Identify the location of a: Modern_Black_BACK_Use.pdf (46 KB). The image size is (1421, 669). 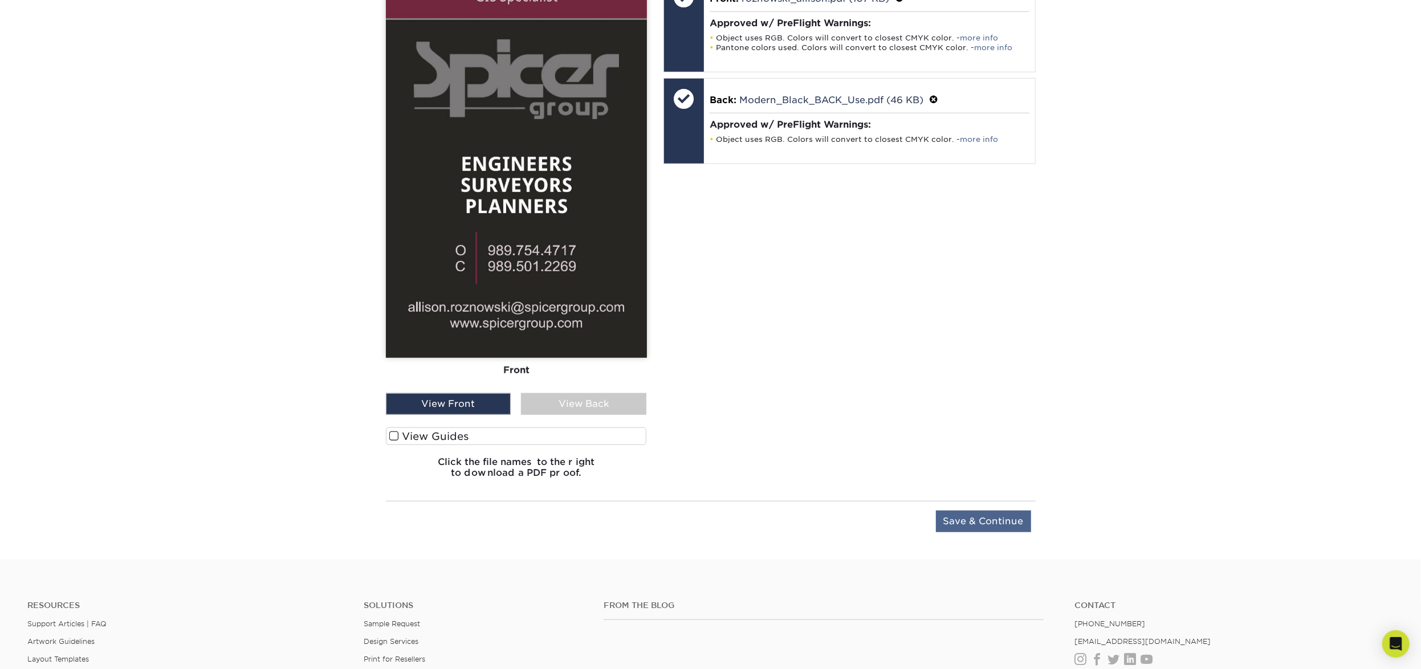
(831, 100).